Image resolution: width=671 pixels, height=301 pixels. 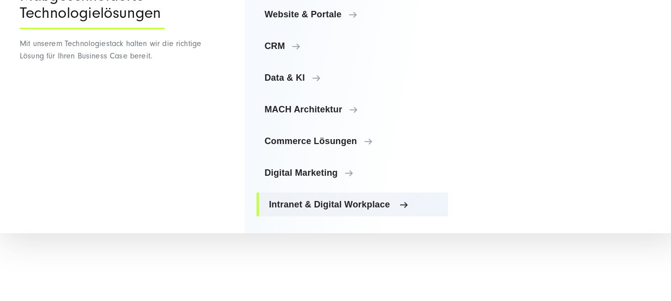 What do you see at coordinates (352, 46) in the screenshot?
I see `a: CRM` at bounding box center [352, 46].